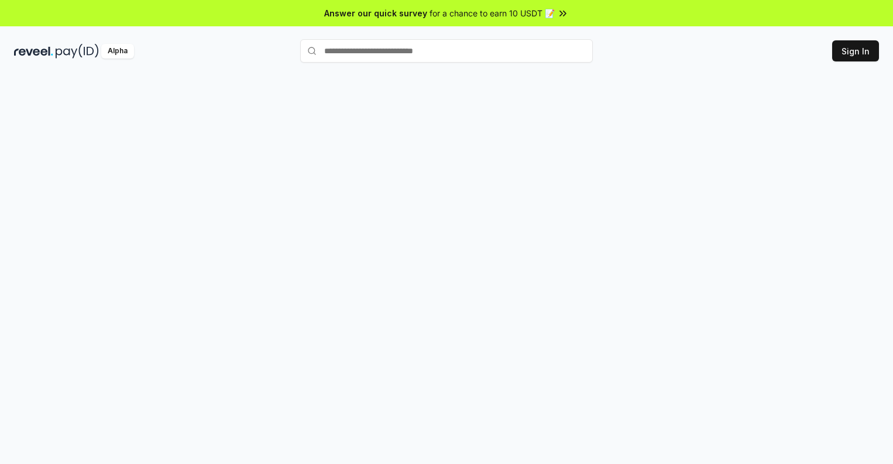  What do you see at coordinates (118, 51) in the screenshot?
I see `div: Alpha` at bounding box center [118, 51].